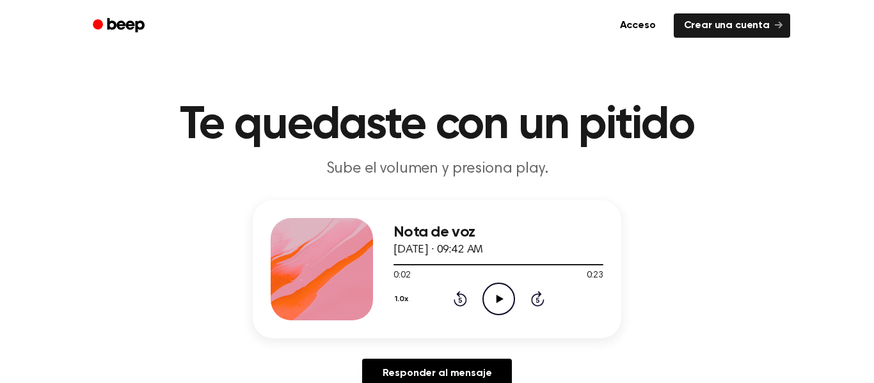 The width and height of the screenshot is (874, 383). Describe the element at coordinates (638, 26) in the screenshot. I see `font: Acceso` at that location.